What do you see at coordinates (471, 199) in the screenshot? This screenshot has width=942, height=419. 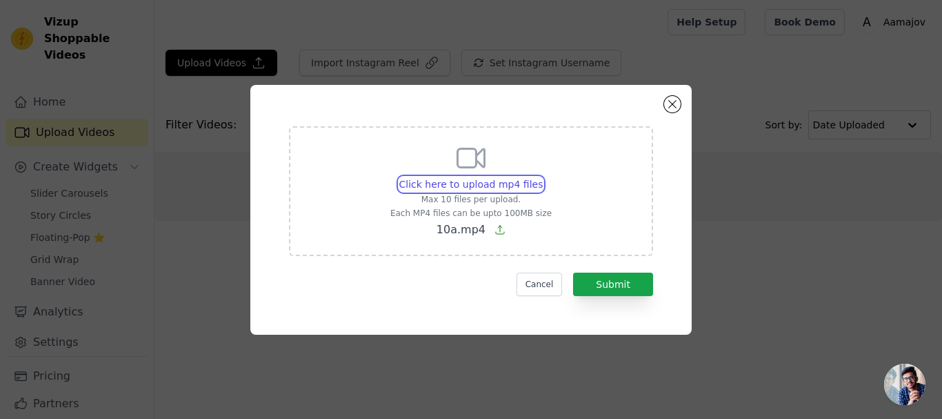 I see `p: Max 10 files per upload.` at bounding box center [471, 199].